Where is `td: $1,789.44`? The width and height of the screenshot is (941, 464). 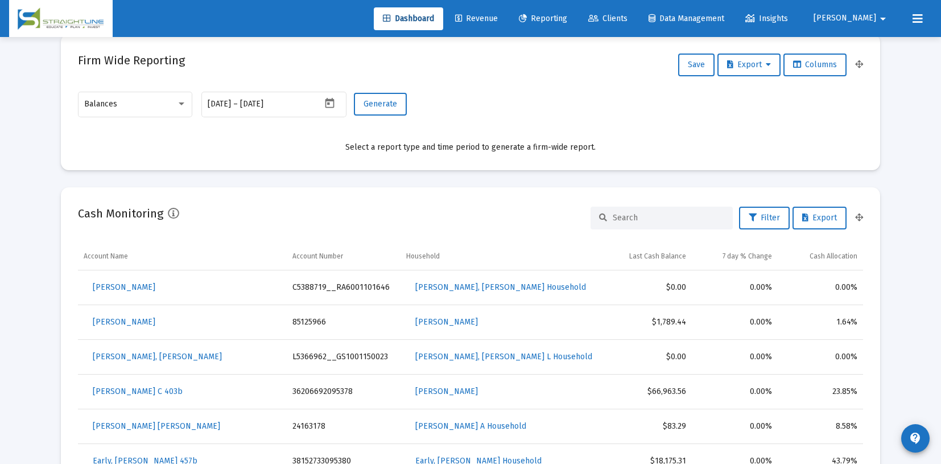
td: $1,789.44 is located at coordinates (644, 322).